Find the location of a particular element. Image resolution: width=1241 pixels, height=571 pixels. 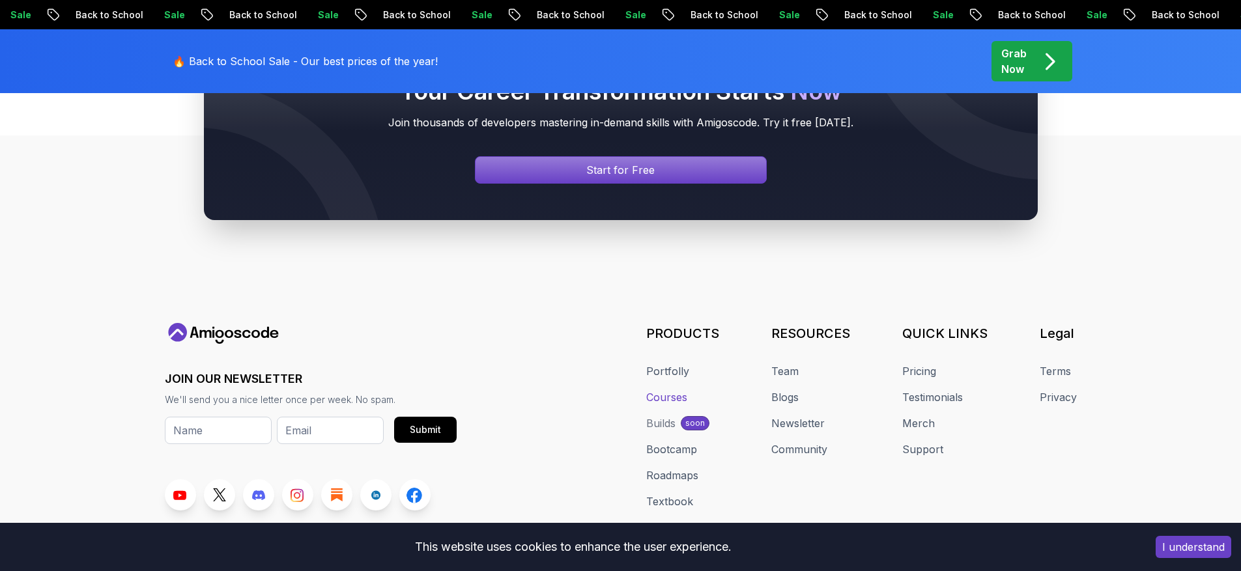

a: Instagram link is located at coordinates (298, 495).